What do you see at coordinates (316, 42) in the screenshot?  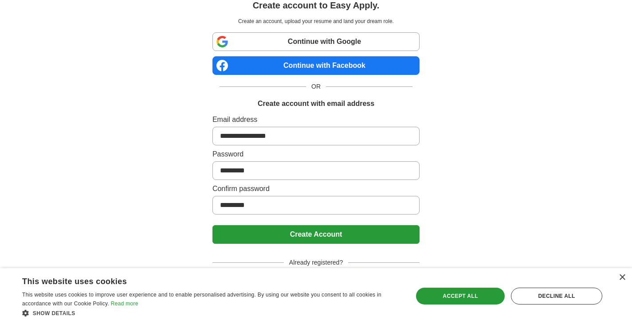 I see `a: Continue with Google` at bounding box center [316, 42].